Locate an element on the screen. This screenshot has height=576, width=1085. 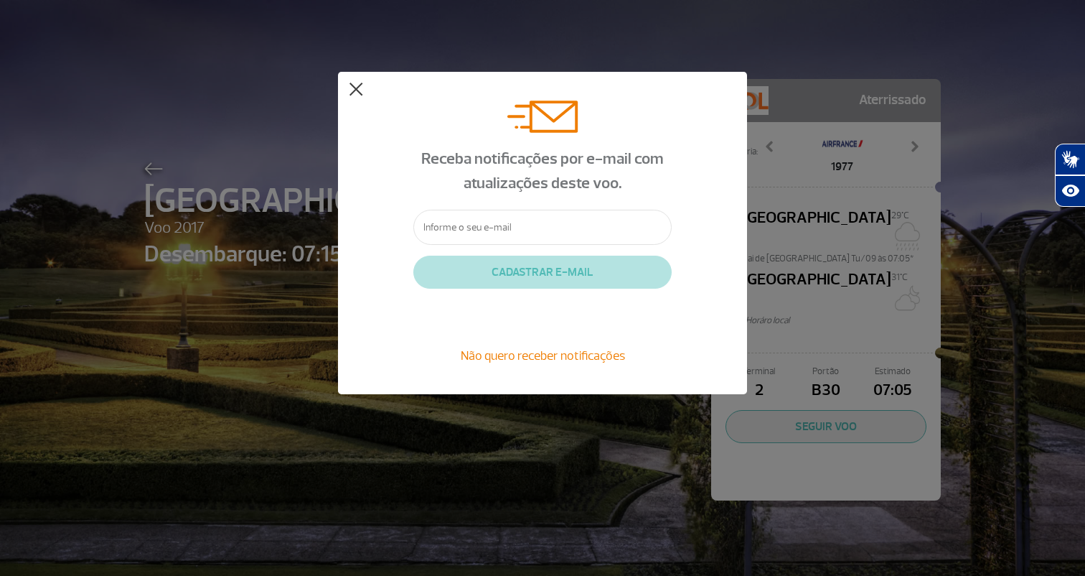
button: Abrir recursos assistivos. is located at coordinates (1070, 191).